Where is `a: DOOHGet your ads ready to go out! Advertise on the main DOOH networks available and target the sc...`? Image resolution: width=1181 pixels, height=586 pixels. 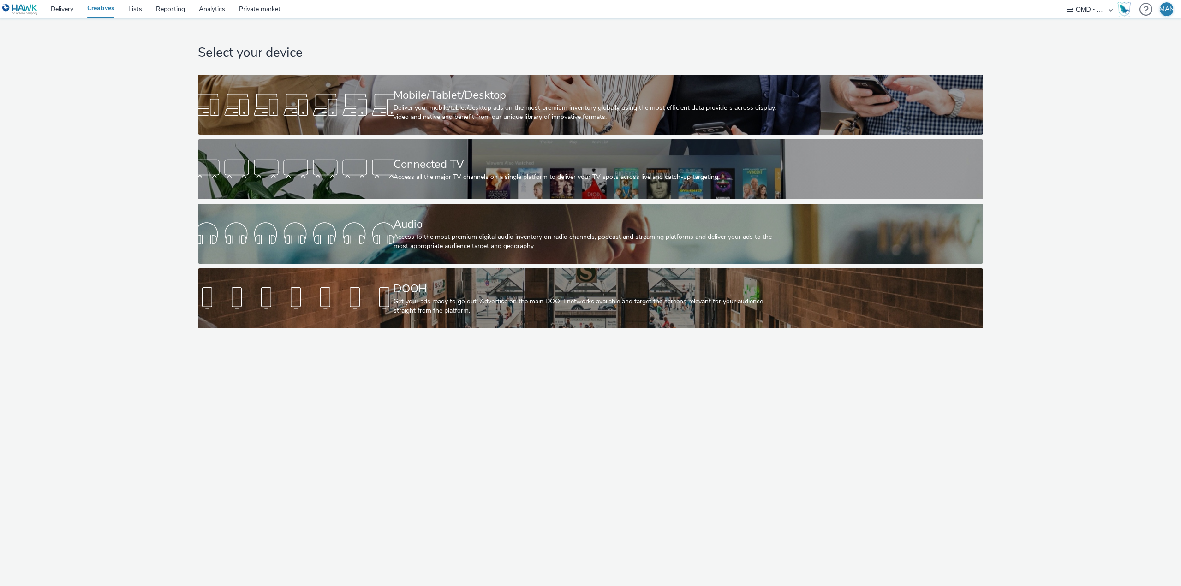
a: DOOHGet your ads ready to go out! Advertise on the main DOOH networks available and target the sc... is located at coordinates (591, 299).